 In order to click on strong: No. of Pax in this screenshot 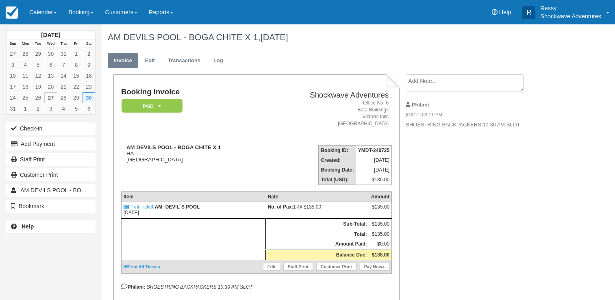, I will do `click(280, 207)`.